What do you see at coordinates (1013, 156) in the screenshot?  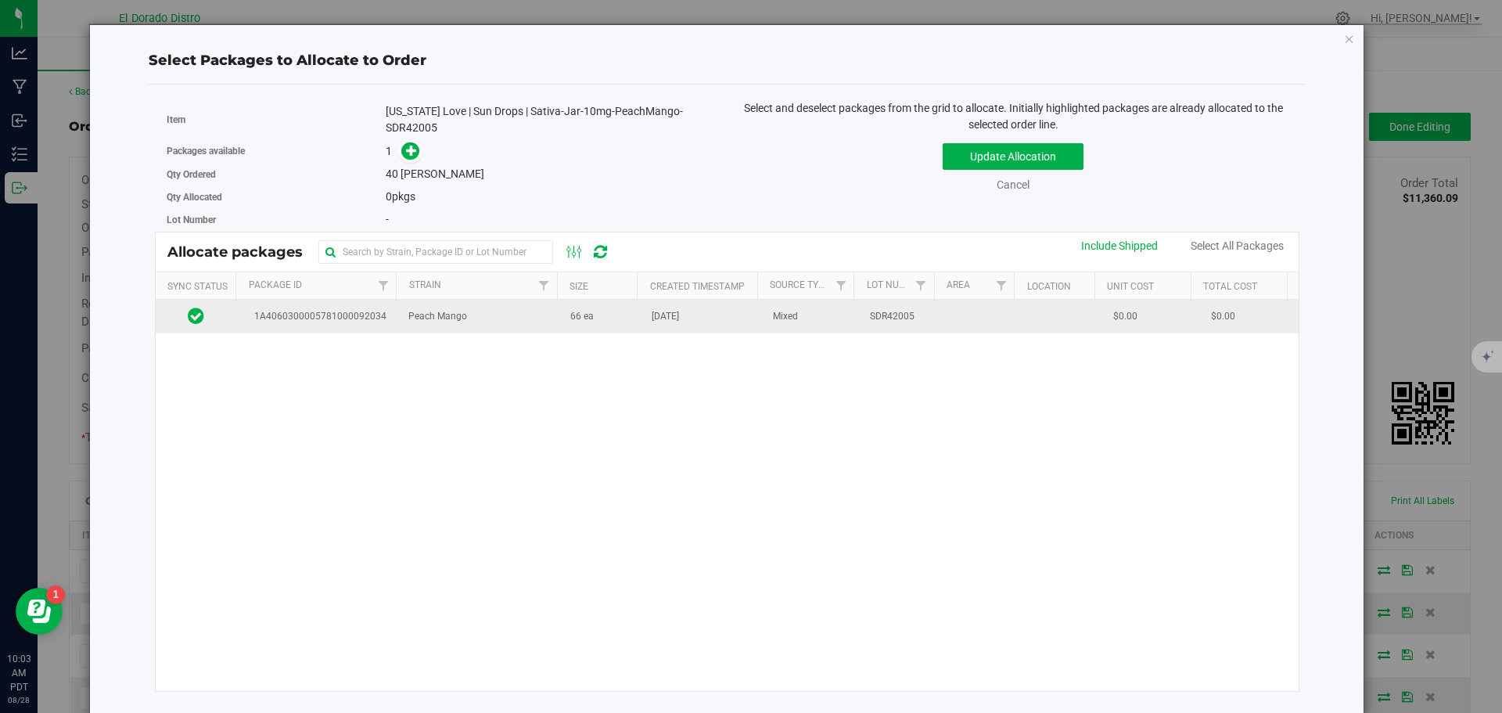 I see `button: Update Allocation` at bounding box center [1013, 156].